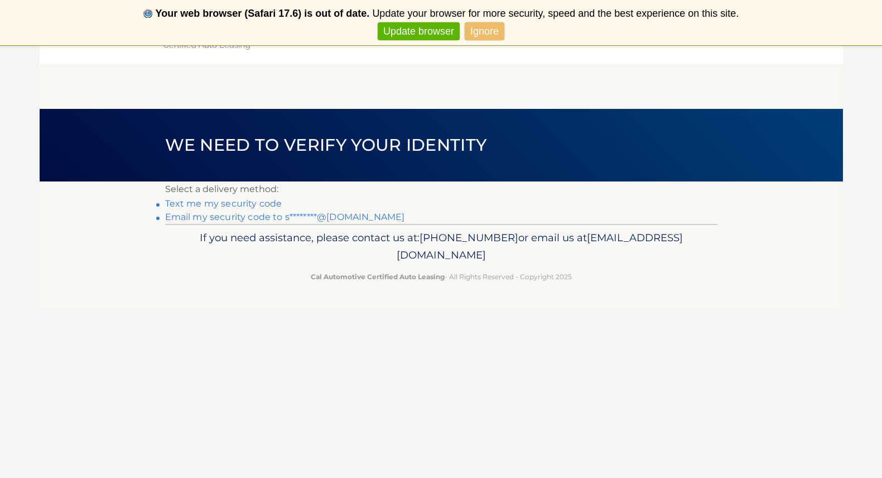 Image resolution: width=882 pixels, height=478 pixels. Describe the element at coordinates (263, 13) in the screenshot. I see `b: Your web browser (Safari 17.6) is out of date.` at that location.